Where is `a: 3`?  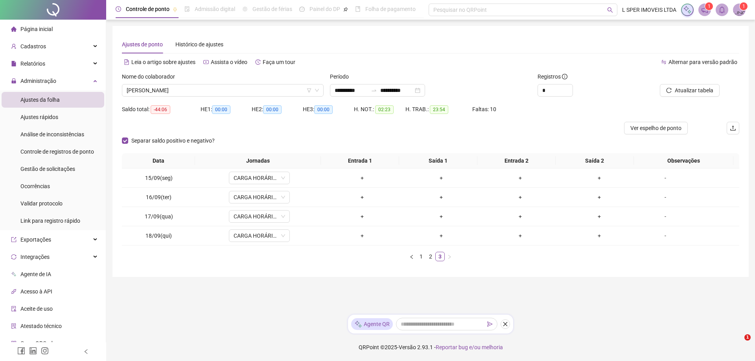 a: 3 is located at coordinates (440, 257).